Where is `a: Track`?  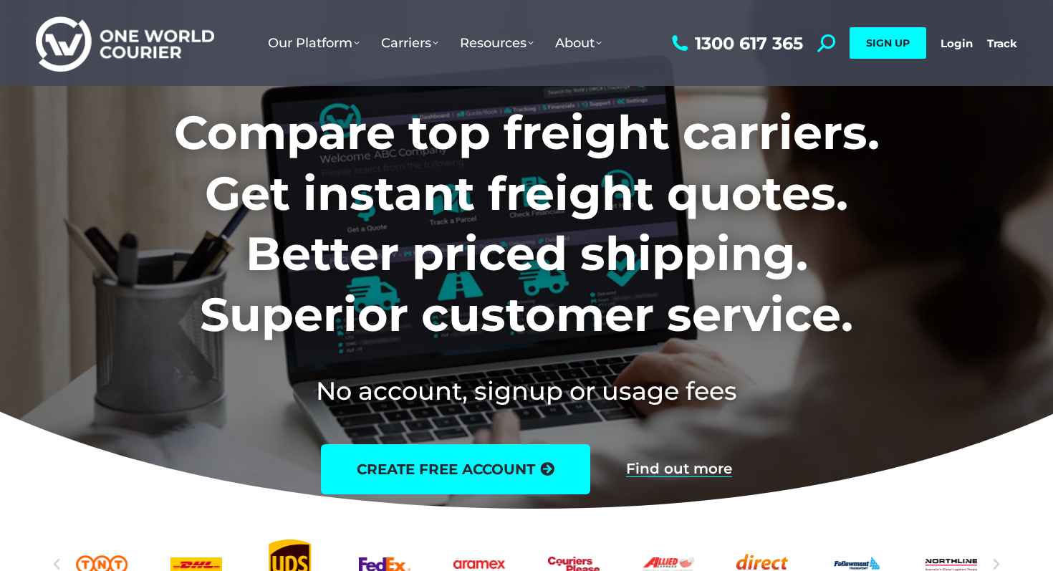
a: Track is located at coordinates (1002, 43).